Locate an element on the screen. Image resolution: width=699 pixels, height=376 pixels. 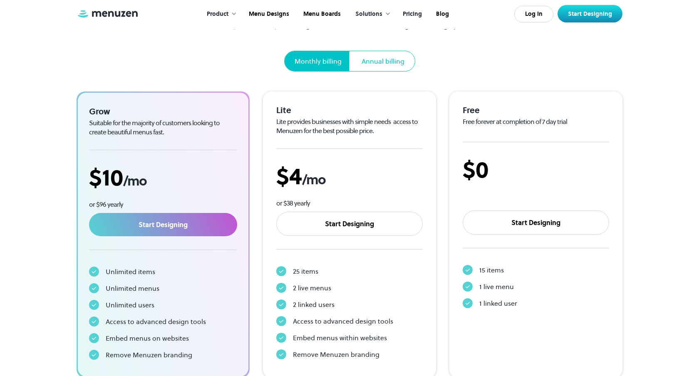
div: Suitable for the majority of customers looking to create beautiful menus fast. is located at coordinates (163, 127).